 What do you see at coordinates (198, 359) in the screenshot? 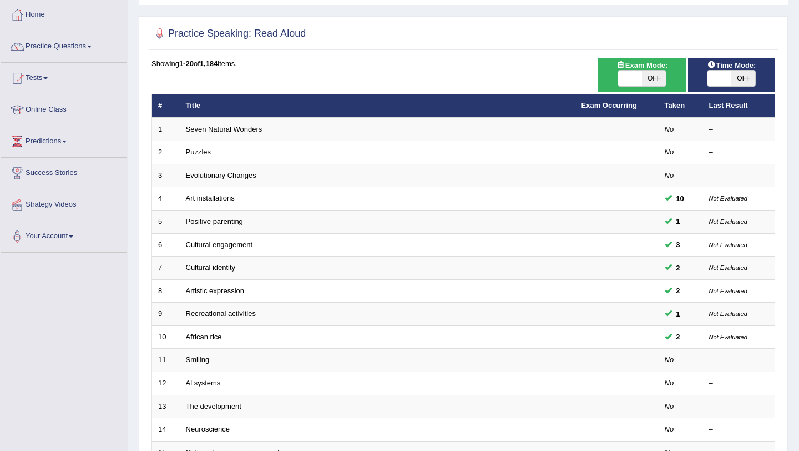
I see `a: Smiling` at bounding box center [198, 359].